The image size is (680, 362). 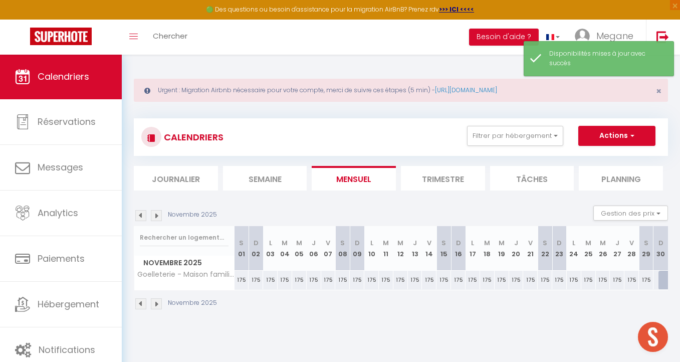 What do you see at coordinates (60, 167) in the screenshot?
I see `span: Messages` at bounding box center [60, 167].